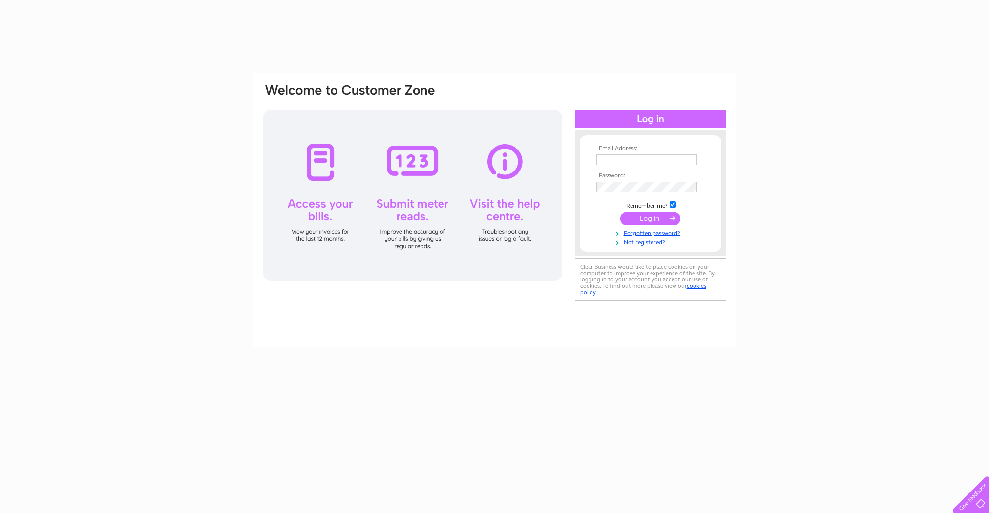 The width and height of the screenshot is (989, 513). I want to click on div: Clear Business would like to place cookies on your computer to improve your experience of the sit..., so click(651, 279).